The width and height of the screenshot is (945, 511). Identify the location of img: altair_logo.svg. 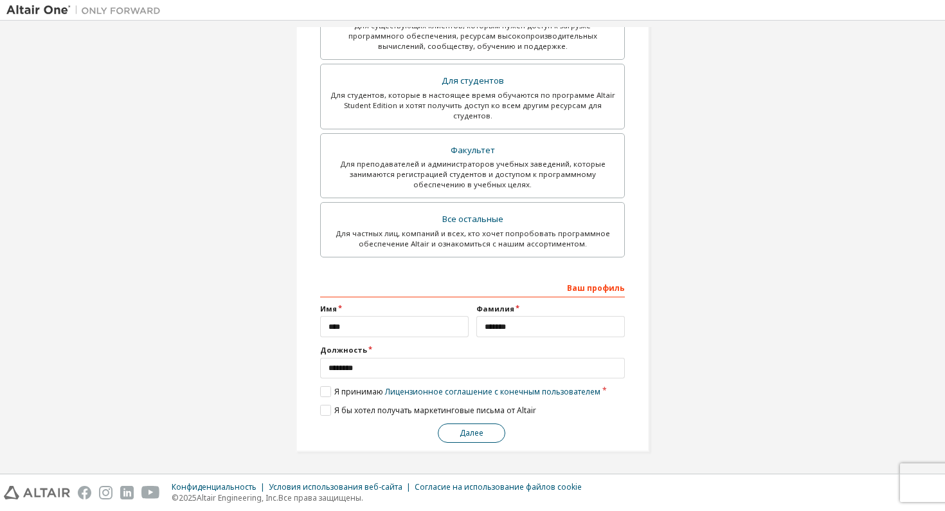
(37, 492).